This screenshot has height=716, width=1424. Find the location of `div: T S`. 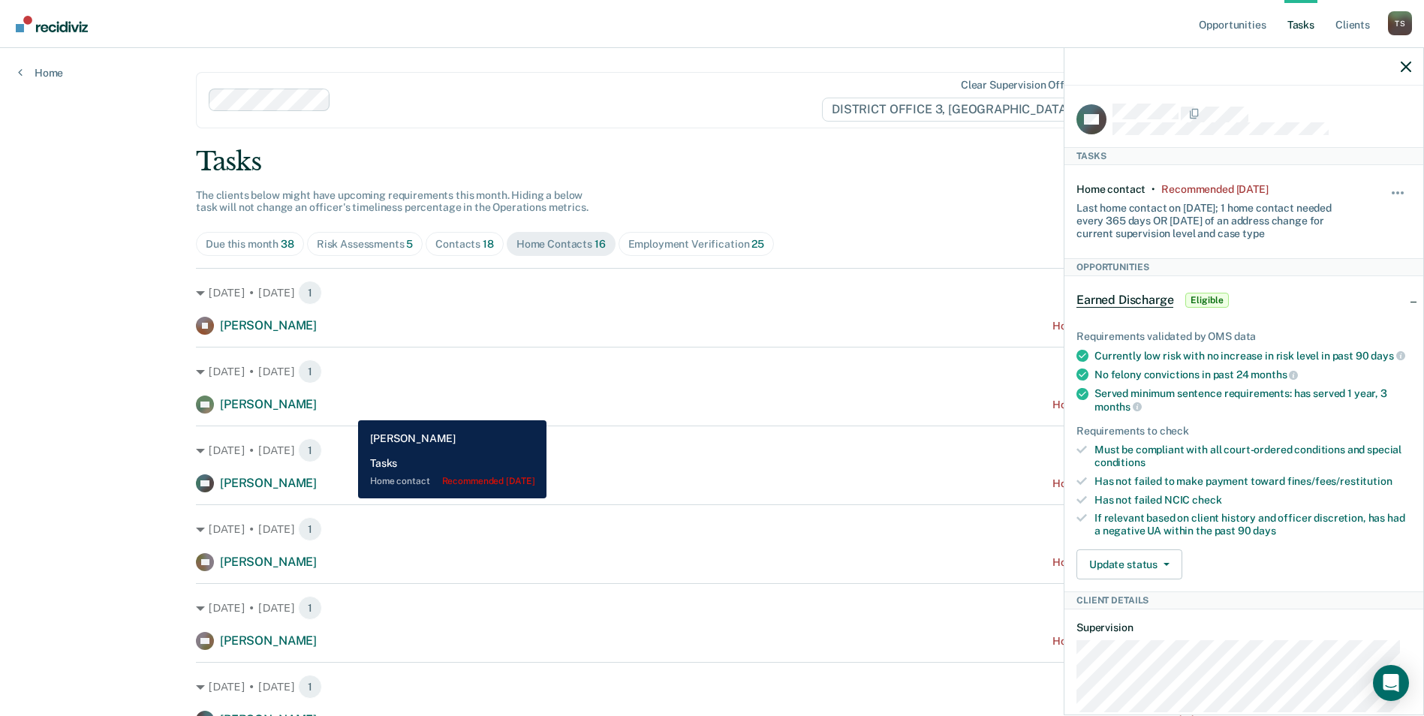

div: T S is located at coordinates (1400, 23).